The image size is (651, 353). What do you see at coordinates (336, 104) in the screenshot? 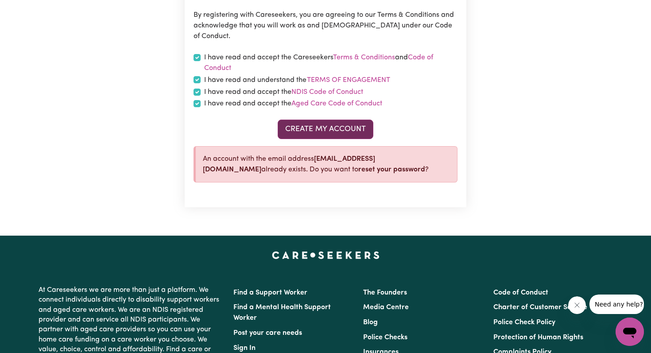
I see `a: Aged Care Code of Conduct` at bounding box center [336, 104].